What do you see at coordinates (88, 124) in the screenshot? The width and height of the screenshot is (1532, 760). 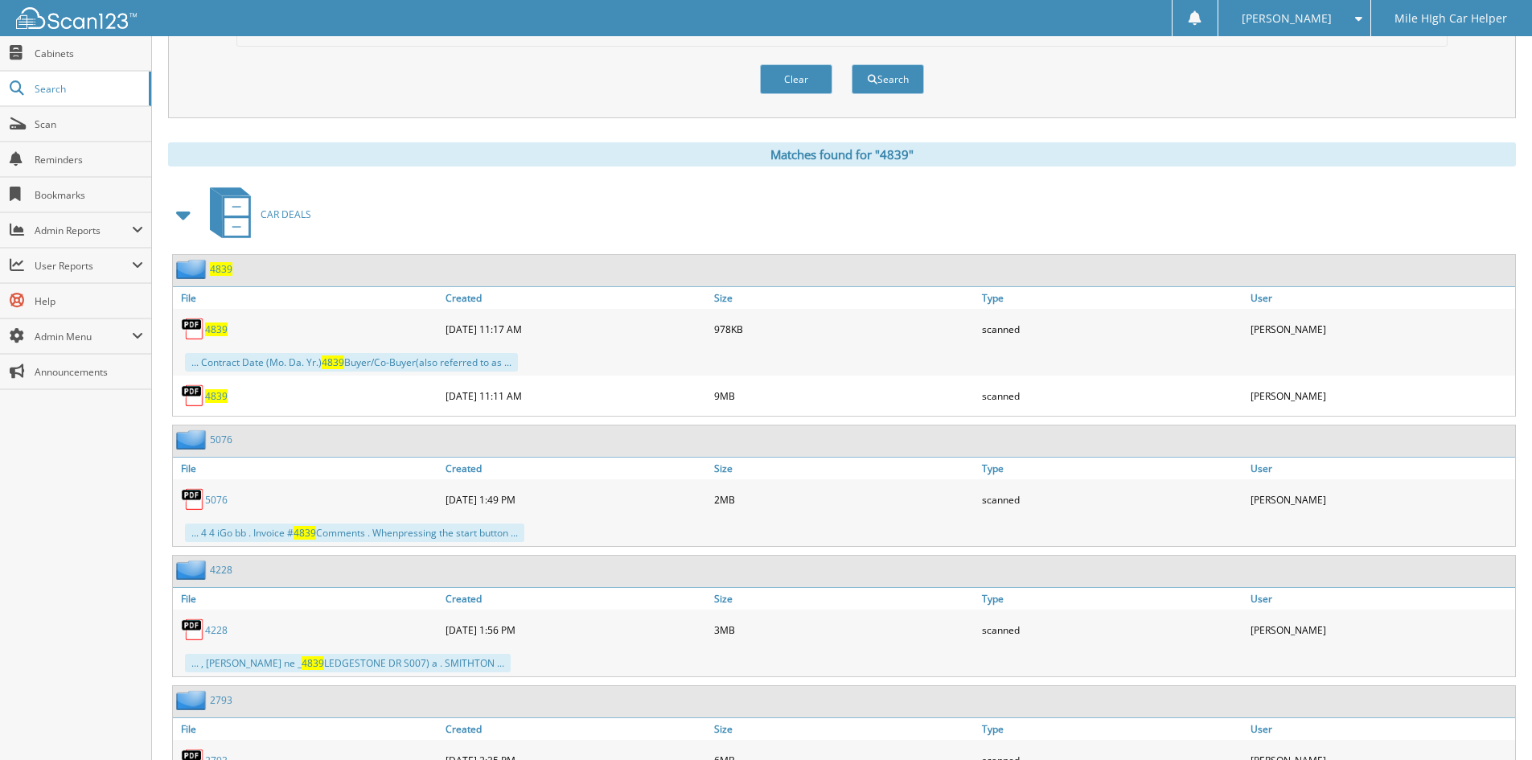 I see `span: Scan` at bounding box center [88, 124].